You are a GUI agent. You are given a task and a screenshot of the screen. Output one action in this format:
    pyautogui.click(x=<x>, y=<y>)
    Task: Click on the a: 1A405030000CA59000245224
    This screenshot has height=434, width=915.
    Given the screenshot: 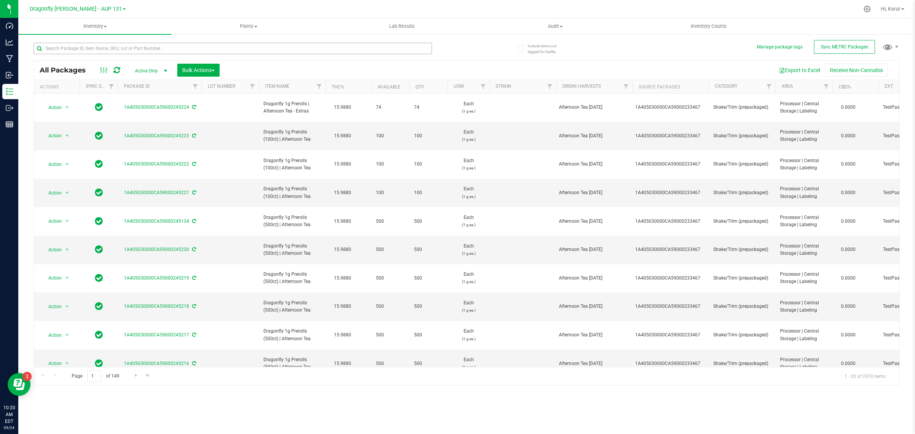 What is the action you would take?
    pyautogui.click(x=156, y=107)
    